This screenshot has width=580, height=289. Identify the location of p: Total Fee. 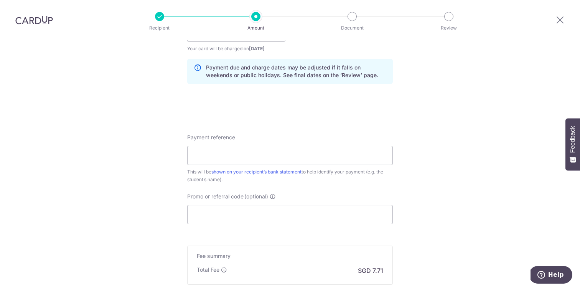
(208, 270).